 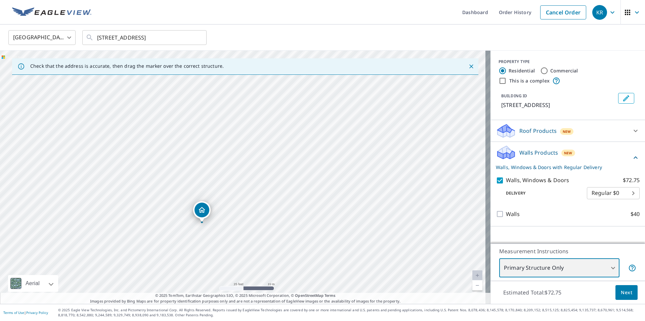 What do you see at coordinates (631, 180) in the screenshot?
I see `p: $72.75` at bounding box center [631, 180].